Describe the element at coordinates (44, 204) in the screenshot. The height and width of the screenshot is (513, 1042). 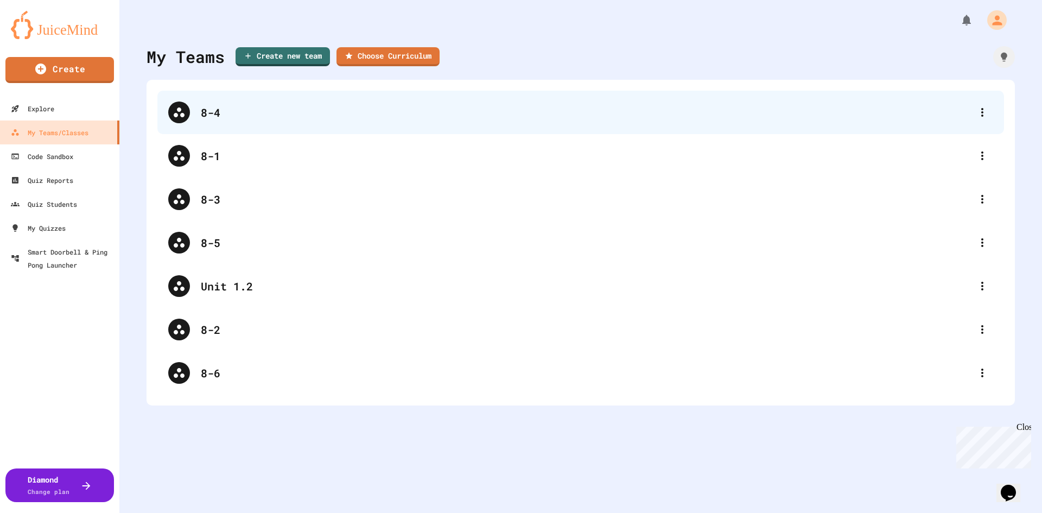
I see `div: Quiz Students` at that location.